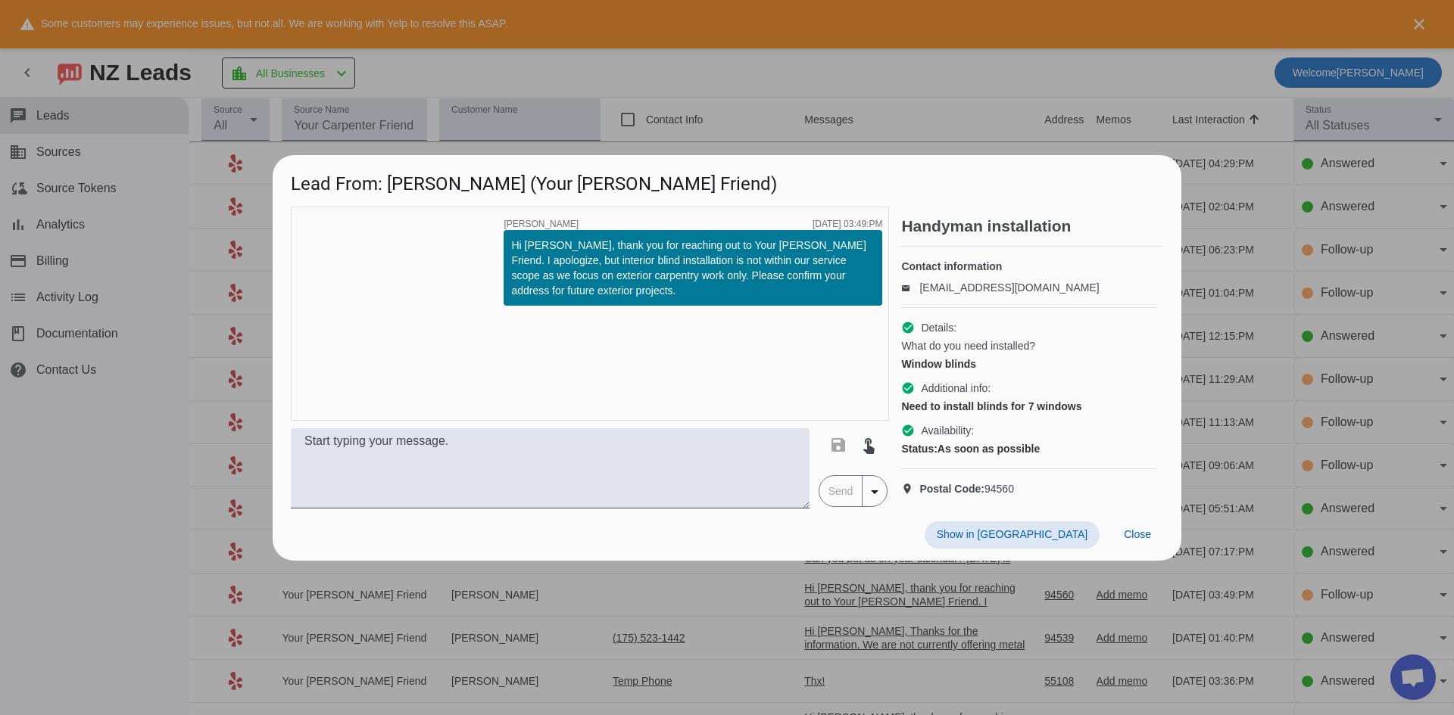 Image resolution: width=1454 pixels, height=715 pixels. Describe the element at coordinates (868, 445) in the screenshot. I see `mat-icon: touch_app` at that location.